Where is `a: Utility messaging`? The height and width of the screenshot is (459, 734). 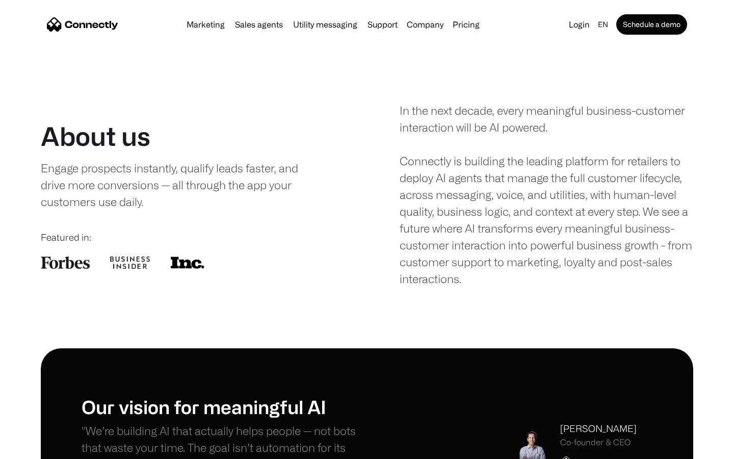
a: Utility messaging is located at coordinates (325, 24).